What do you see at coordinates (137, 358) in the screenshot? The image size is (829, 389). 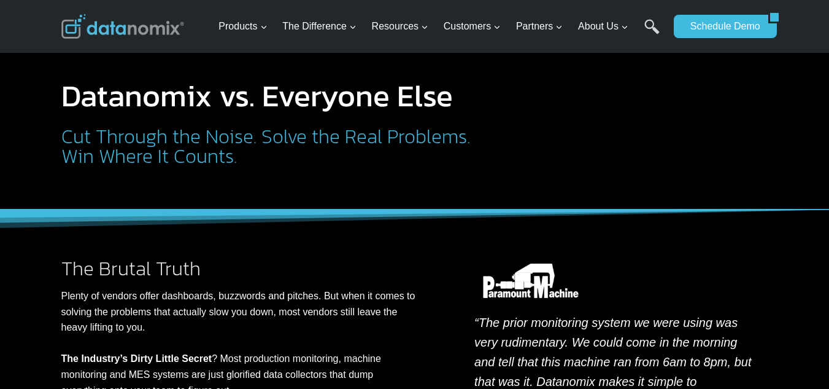 I see `strong: The Industry’s Dirty Little Secret` at bounding box center [137, 358].